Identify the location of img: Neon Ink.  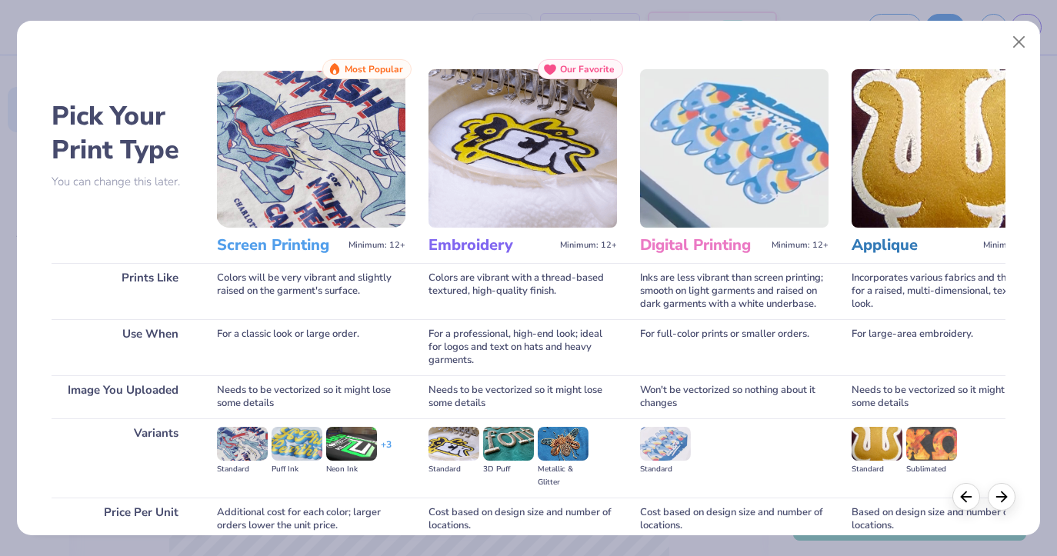
(352, 444).